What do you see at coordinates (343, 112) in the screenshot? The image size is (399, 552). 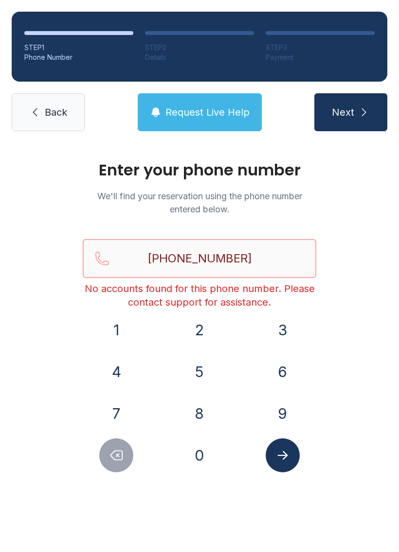 I see `span: Next` at bounding box center [343, 112].